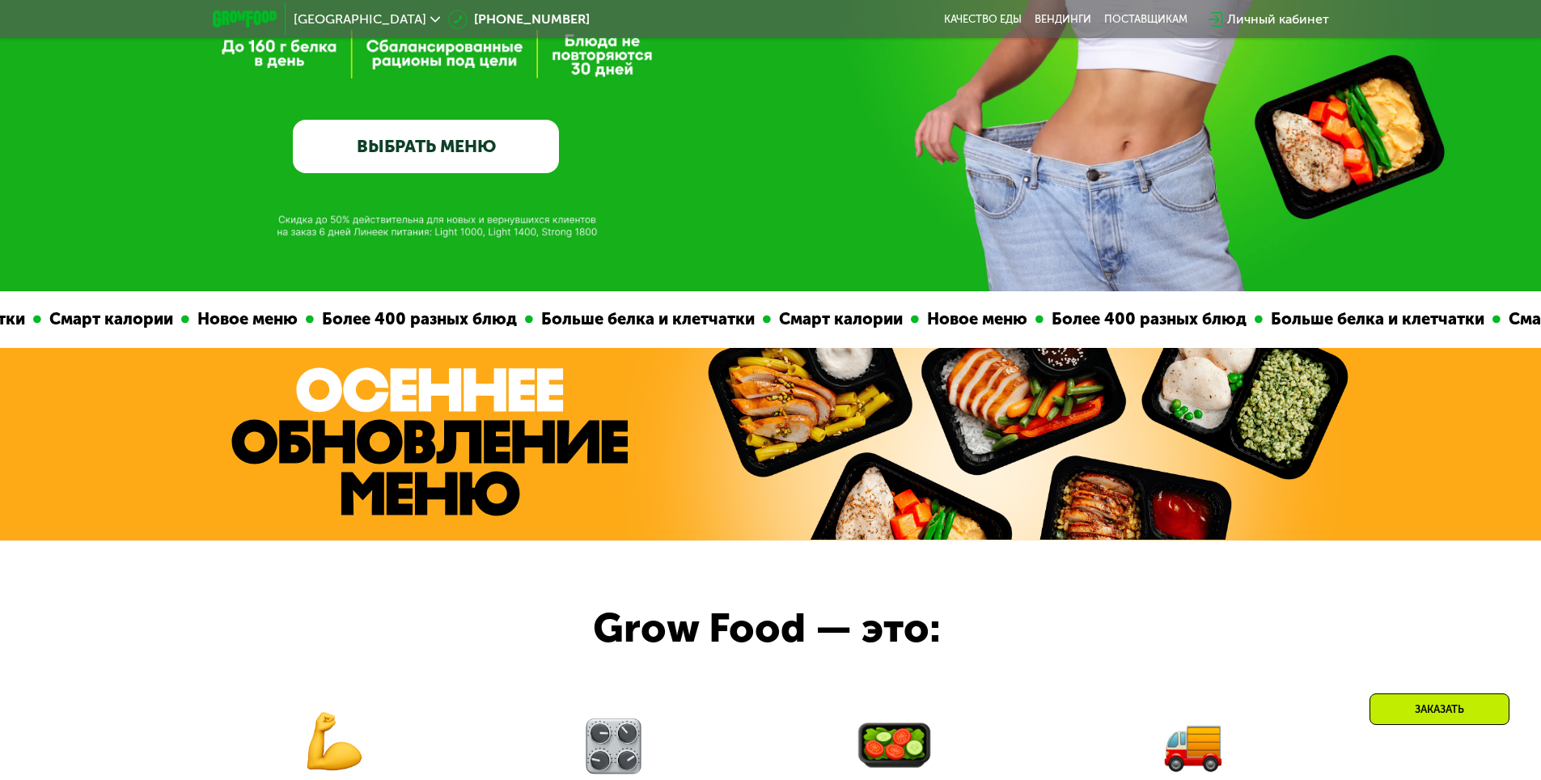 The height and width of the screenshot is (780, 1541). Describe the element at coordinates (747, 319) in the screenshot. I see `div: Смарт калории` at that location.